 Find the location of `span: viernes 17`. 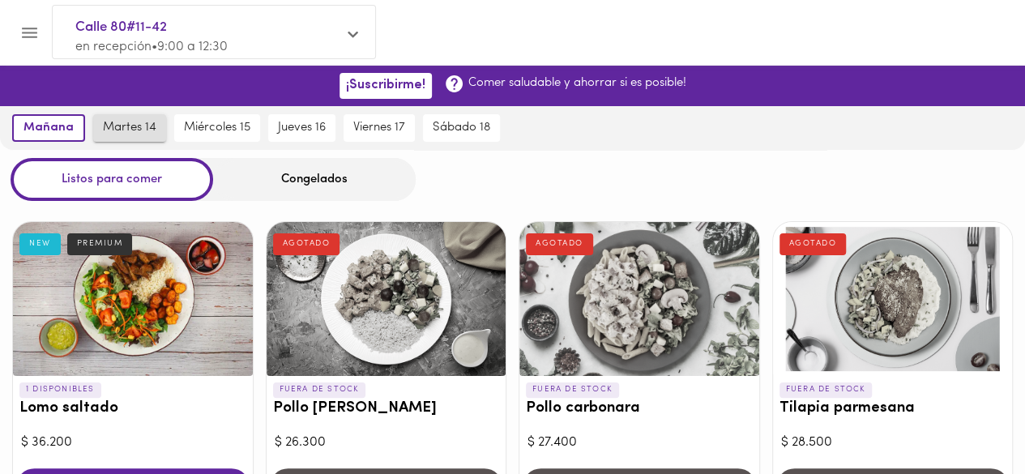

span: viernes 17 is located at coordinates (379, 128).